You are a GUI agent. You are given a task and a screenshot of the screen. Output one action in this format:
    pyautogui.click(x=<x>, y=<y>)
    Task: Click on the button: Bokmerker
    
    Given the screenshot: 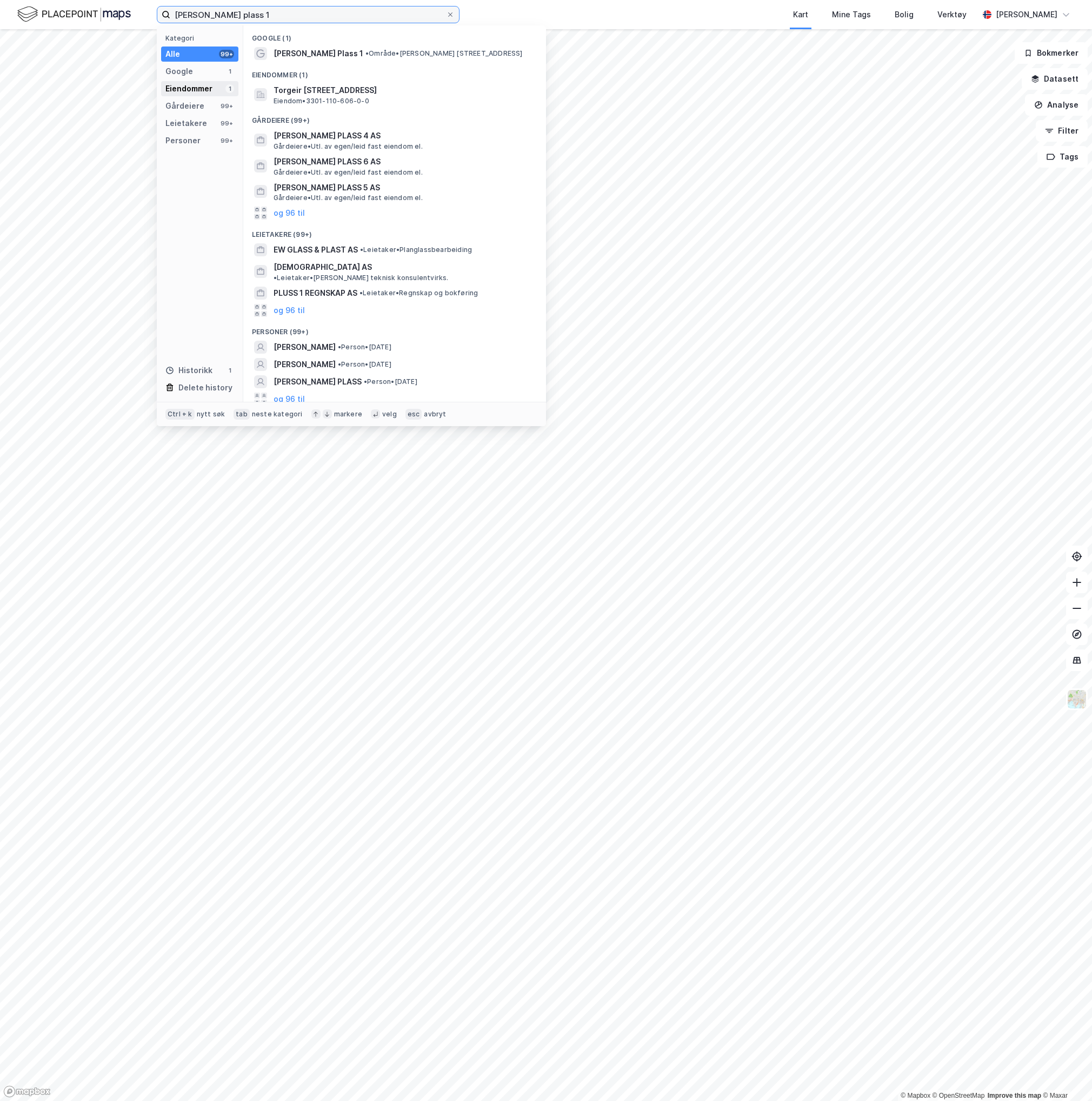 What is the action you would take?
    pyautogui.click(x=1051, y=53)
    